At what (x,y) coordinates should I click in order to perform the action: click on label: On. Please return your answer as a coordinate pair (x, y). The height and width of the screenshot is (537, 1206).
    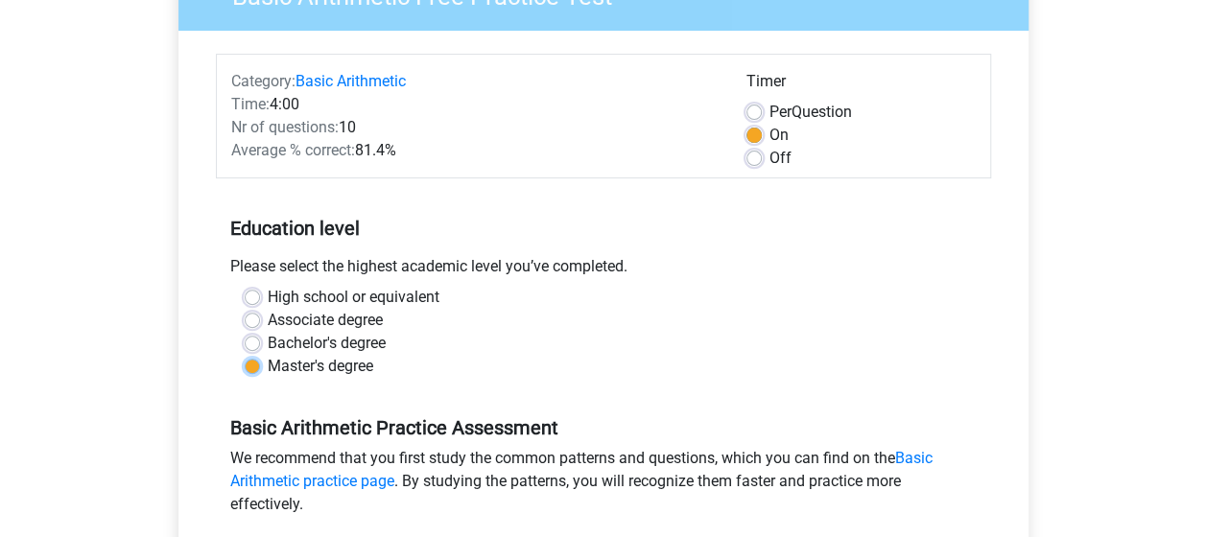
    Looking at the image, I should click on (779, 135).